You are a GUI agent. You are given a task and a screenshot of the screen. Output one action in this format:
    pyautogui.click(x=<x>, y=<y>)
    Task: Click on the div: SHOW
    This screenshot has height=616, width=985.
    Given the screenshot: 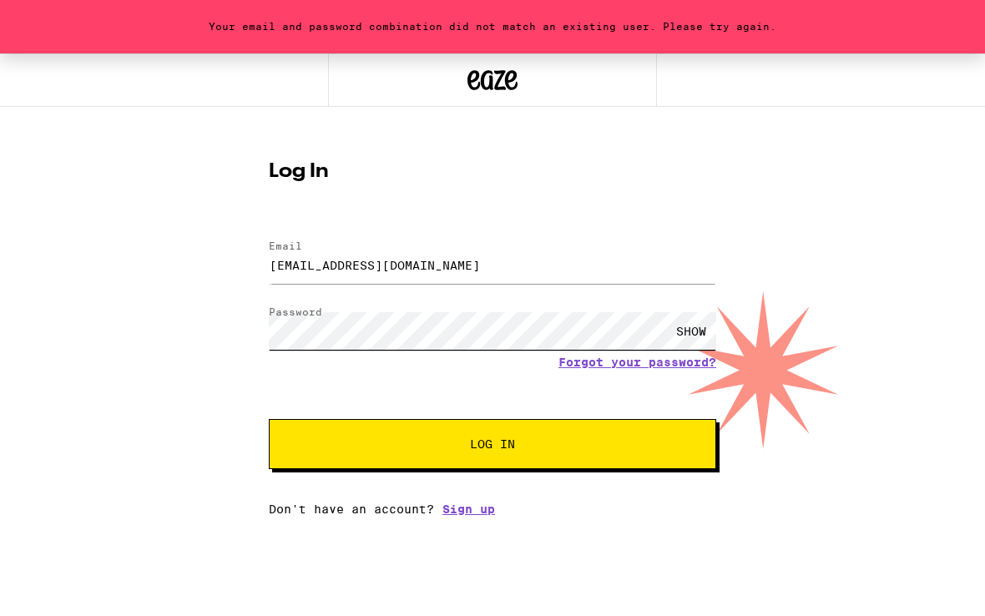 What is the action you would take?
    pyautogui.click(x=691, y=330)
    